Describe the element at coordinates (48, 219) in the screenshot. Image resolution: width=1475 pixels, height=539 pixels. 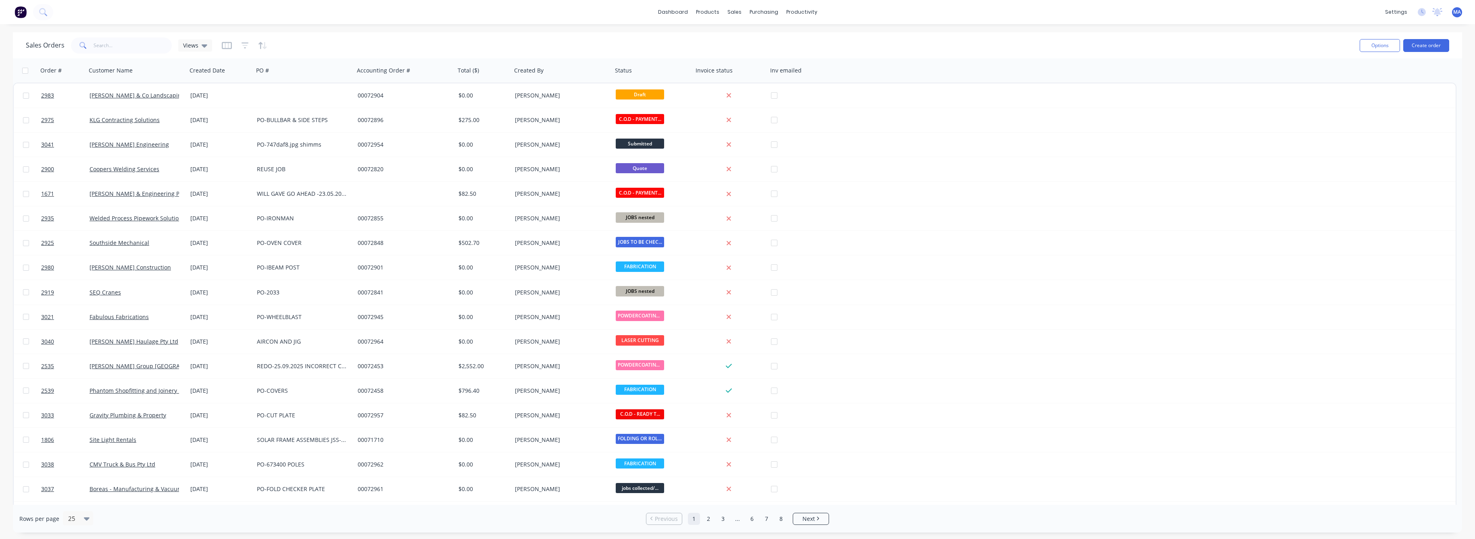
I see `span: 2935` at that location.